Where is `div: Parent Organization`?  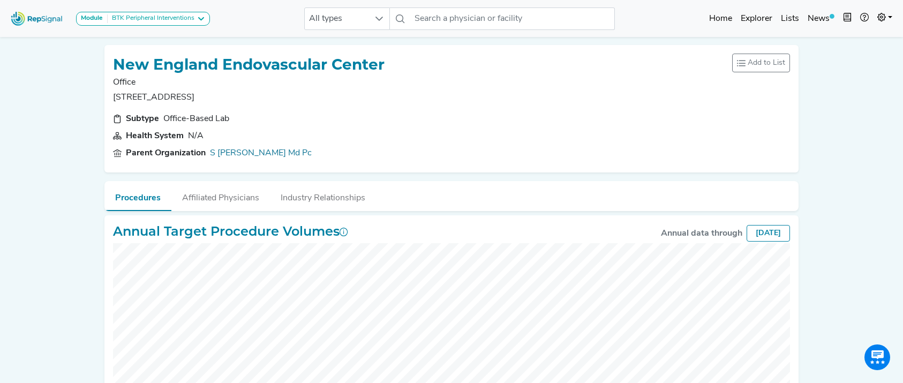 div: Parent Organization is located at coordinates (166, 153).